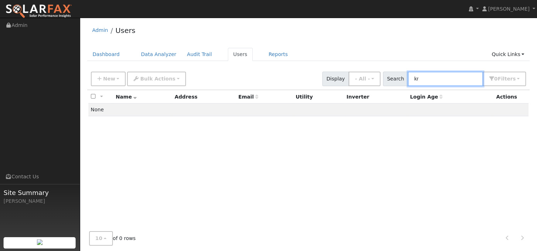 The width and height of the screenshot is (537, 251). Describe the element at coordinates (40, 242) in the screenshot. I see `img: retrieve` at that location.